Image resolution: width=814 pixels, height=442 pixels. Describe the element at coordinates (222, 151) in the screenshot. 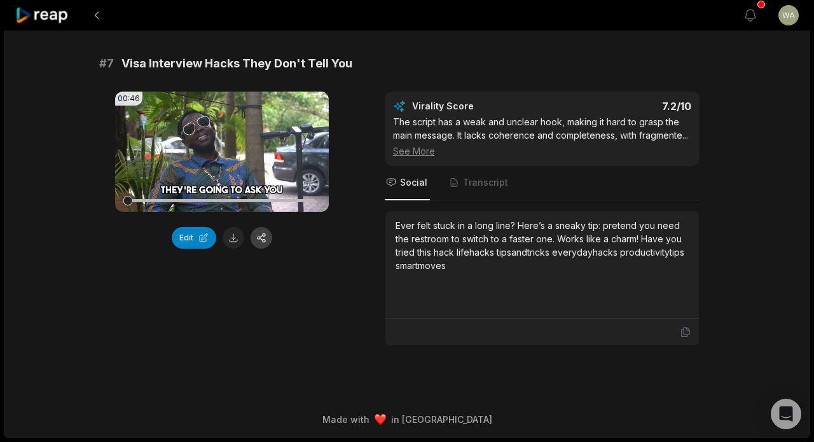

I see `video: Your browser does not support mp4 format.` at that location.